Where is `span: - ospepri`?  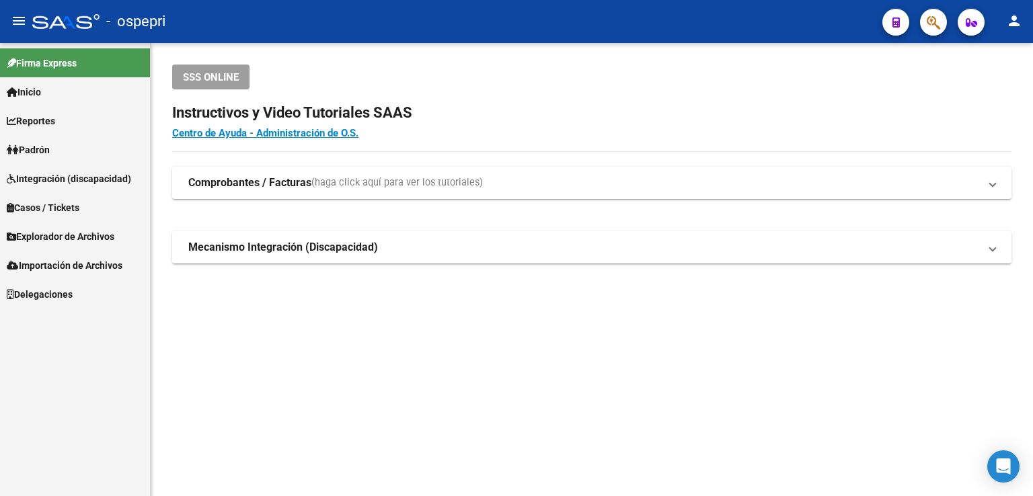 span: - ospepri is located at coordinates (136, 22).